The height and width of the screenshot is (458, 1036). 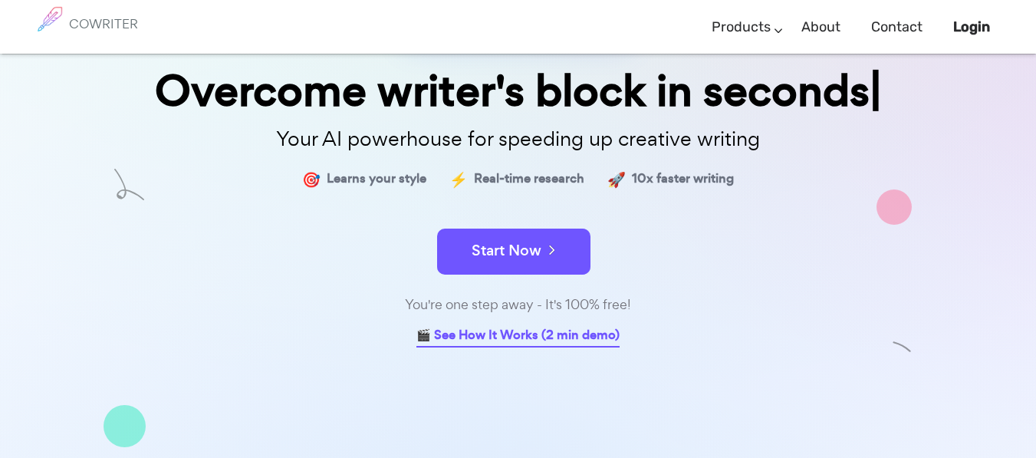 What do you see at coordinates (972, 27) in the screenshot?
I see `b: Login` at bounding box center [972, 27].